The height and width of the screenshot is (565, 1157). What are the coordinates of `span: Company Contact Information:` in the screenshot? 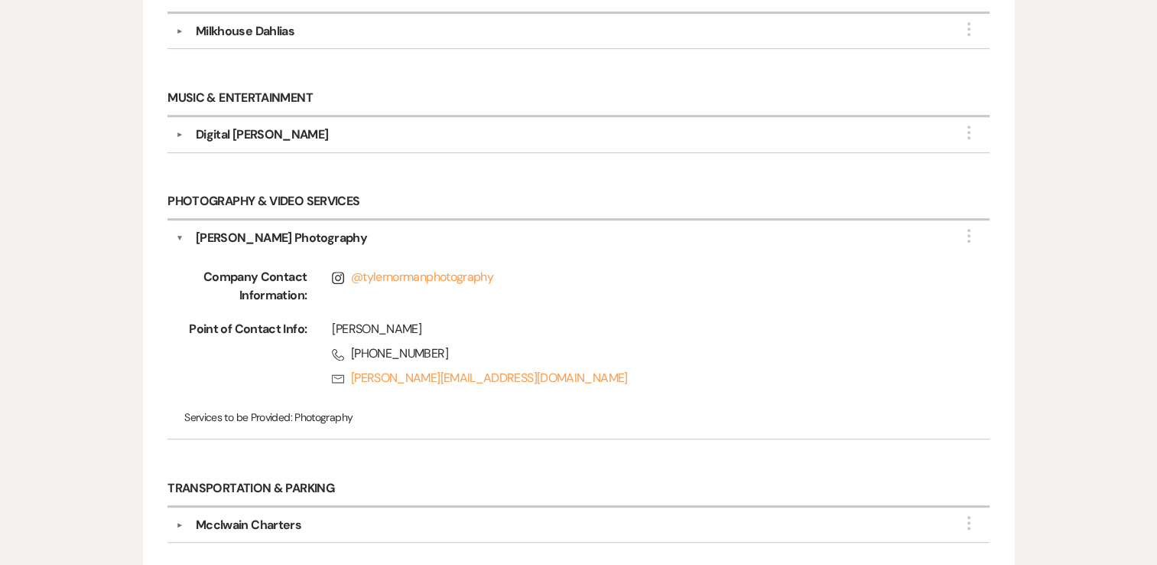 It's located at (246, 286).